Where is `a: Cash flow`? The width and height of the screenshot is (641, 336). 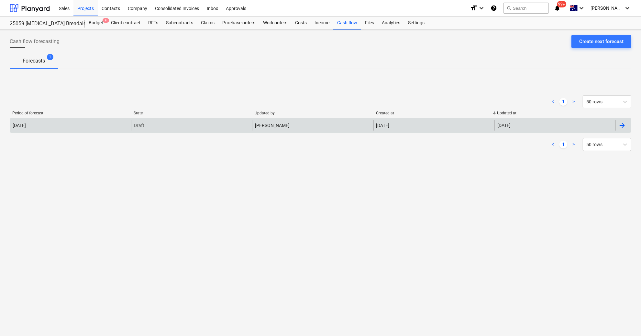 a: Cash flow is located at coordinates (347, 23).